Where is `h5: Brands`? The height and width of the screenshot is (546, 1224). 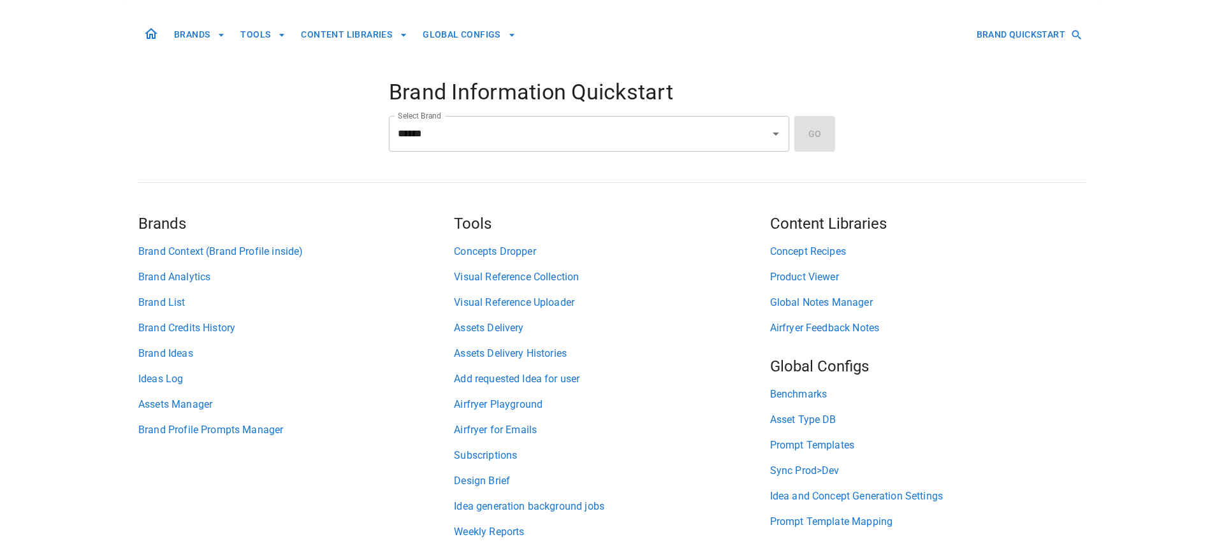
h5: Brands is located at coordinates (296, 224).